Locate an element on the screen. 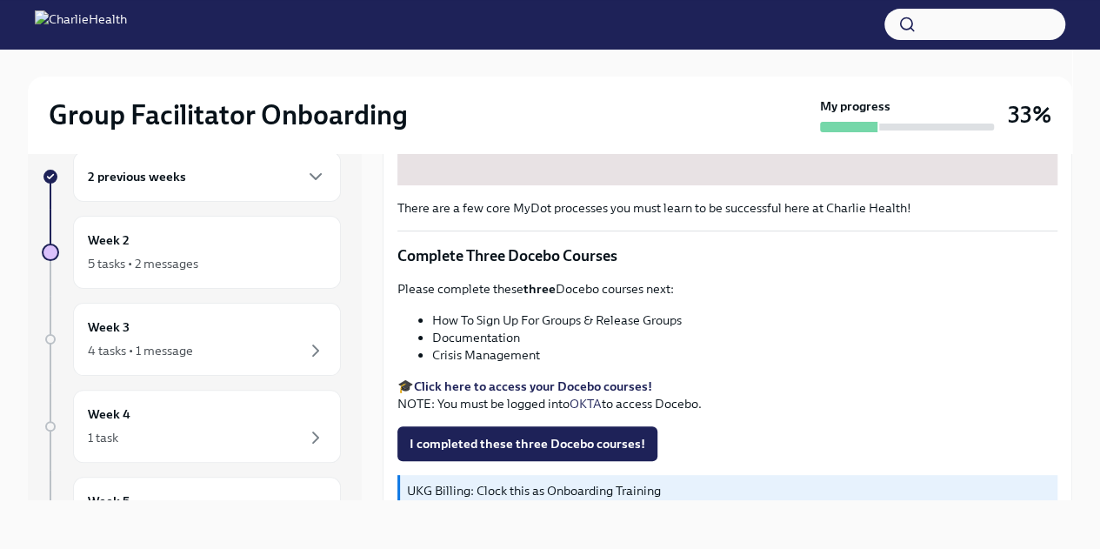 The width and height of the screenshot is (1100, 549). p: Complete Three Docebo Courses is located at coordinates (727, 256).